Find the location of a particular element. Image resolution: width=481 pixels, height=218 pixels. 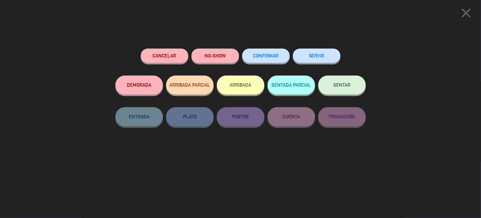

button: CUENTA is located at coordinates (291, 117).